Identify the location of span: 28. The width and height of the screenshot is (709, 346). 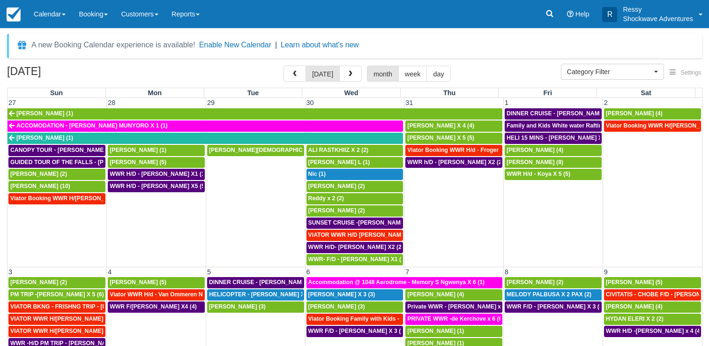
(112, 103).